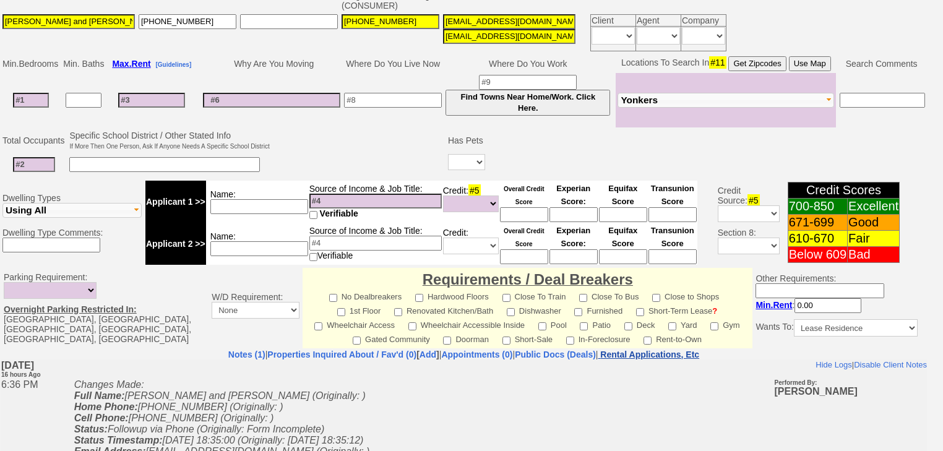  Describe the element at coordinates (101, 58) in the screenshot. I see `b: Cell Phone:` at that location.